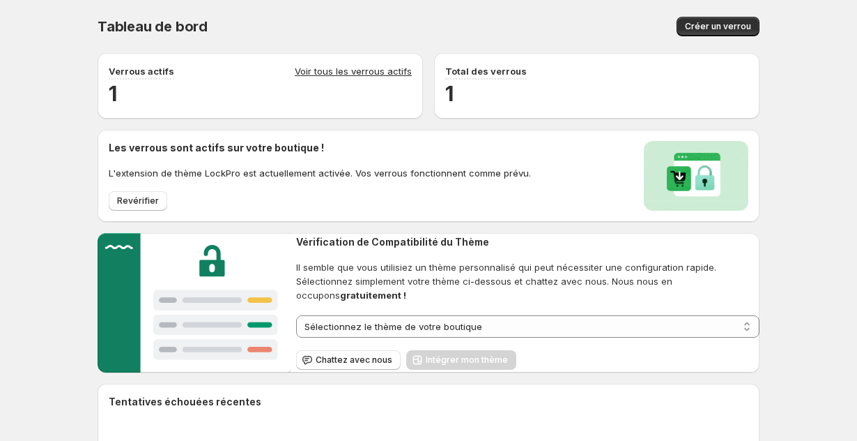  What do you see at coordinates (185, 402) in the screenshot?
I see `h2: Tentatives échouées récentes` at bounding box center [185, 402].